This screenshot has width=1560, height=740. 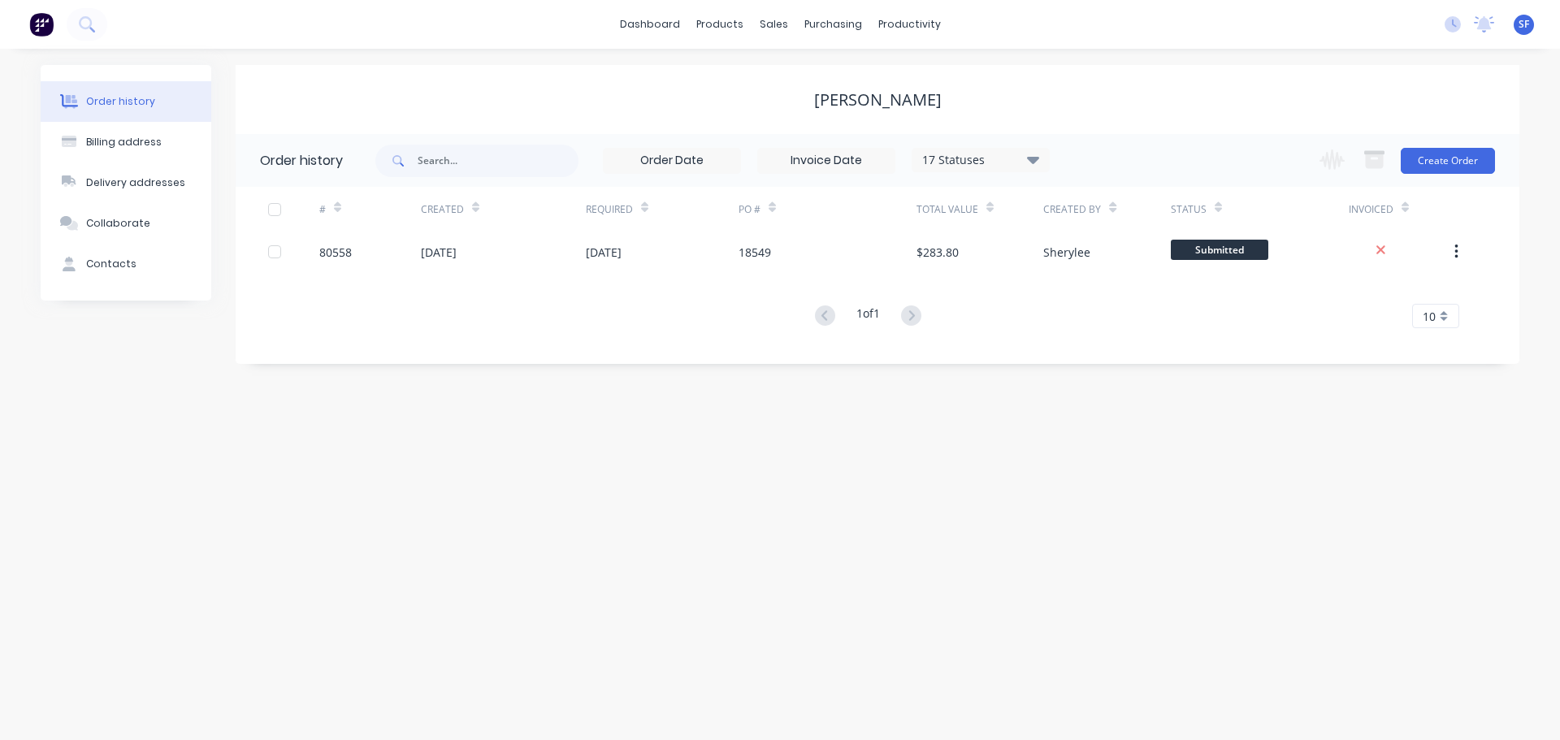 What do you see at coordinates (833, 24) in the screenshot?
I see `div: purchasing` at bounding box center [833, 24].